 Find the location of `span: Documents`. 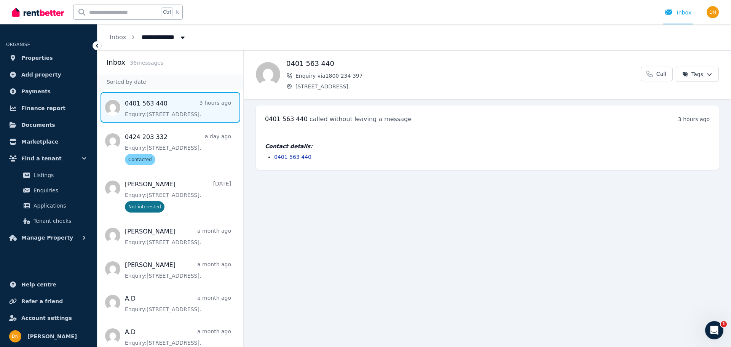

span: Documents is located at coordinates (38, 125).